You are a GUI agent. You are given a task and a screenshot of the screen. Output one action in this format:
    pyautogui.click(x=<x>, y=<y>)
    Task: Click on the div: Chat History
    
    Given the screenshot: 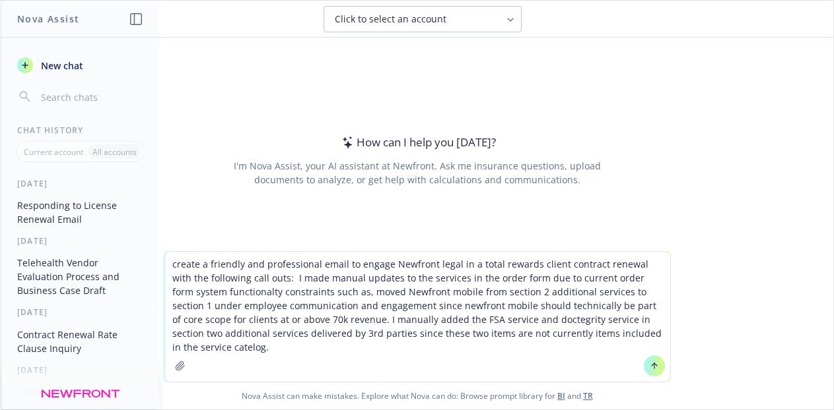 What is the action you would take?
    pyautogui.click(x=80, y=130)
    